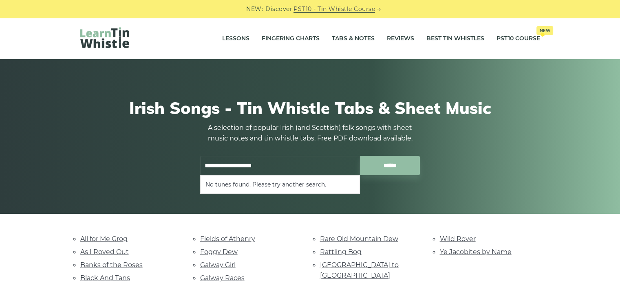  I want to click on a: Foggy Dew, so click(219, 252).